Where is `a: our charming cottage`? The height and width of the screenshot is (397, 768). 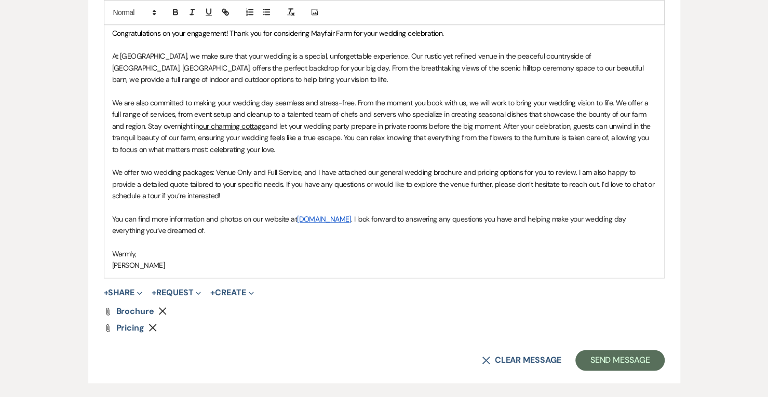 a: our charming cottage is located at coordinates (232, 126).